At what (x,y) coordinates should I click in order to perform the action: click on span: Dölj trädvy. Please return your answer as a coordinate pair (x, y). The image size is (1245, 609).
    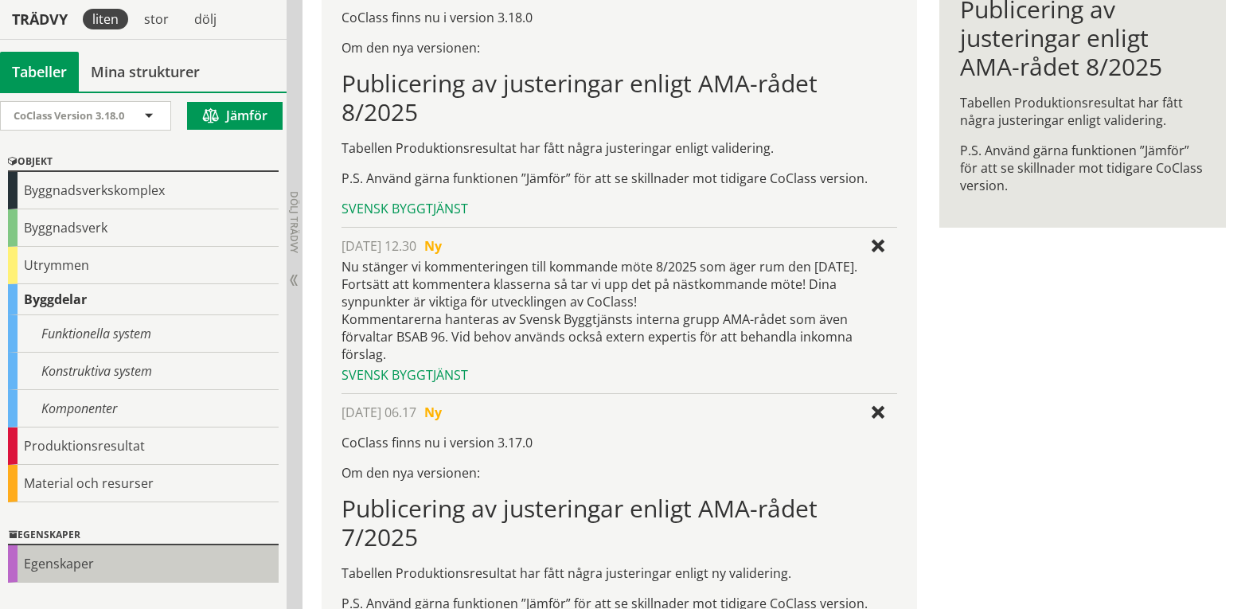
    Looking at the image, I should click on (294, 222).